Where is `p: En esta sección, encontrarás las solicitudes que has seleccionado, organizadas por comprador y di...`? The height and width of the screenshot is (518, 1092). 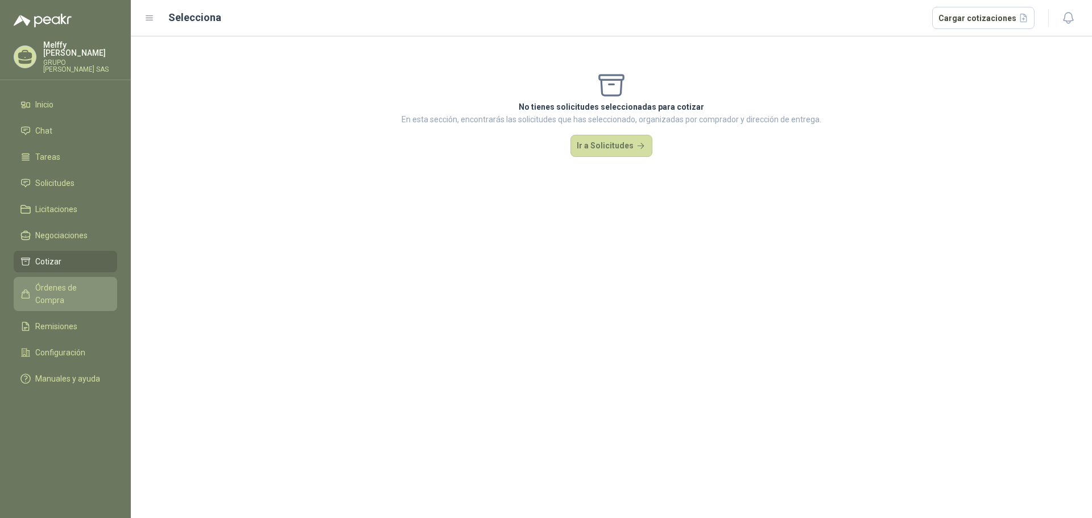 p: En esta sección, encontrarás las solicitudes que has seleccionado, organizadas por comprador y di... is located at coordinates (611, 119).